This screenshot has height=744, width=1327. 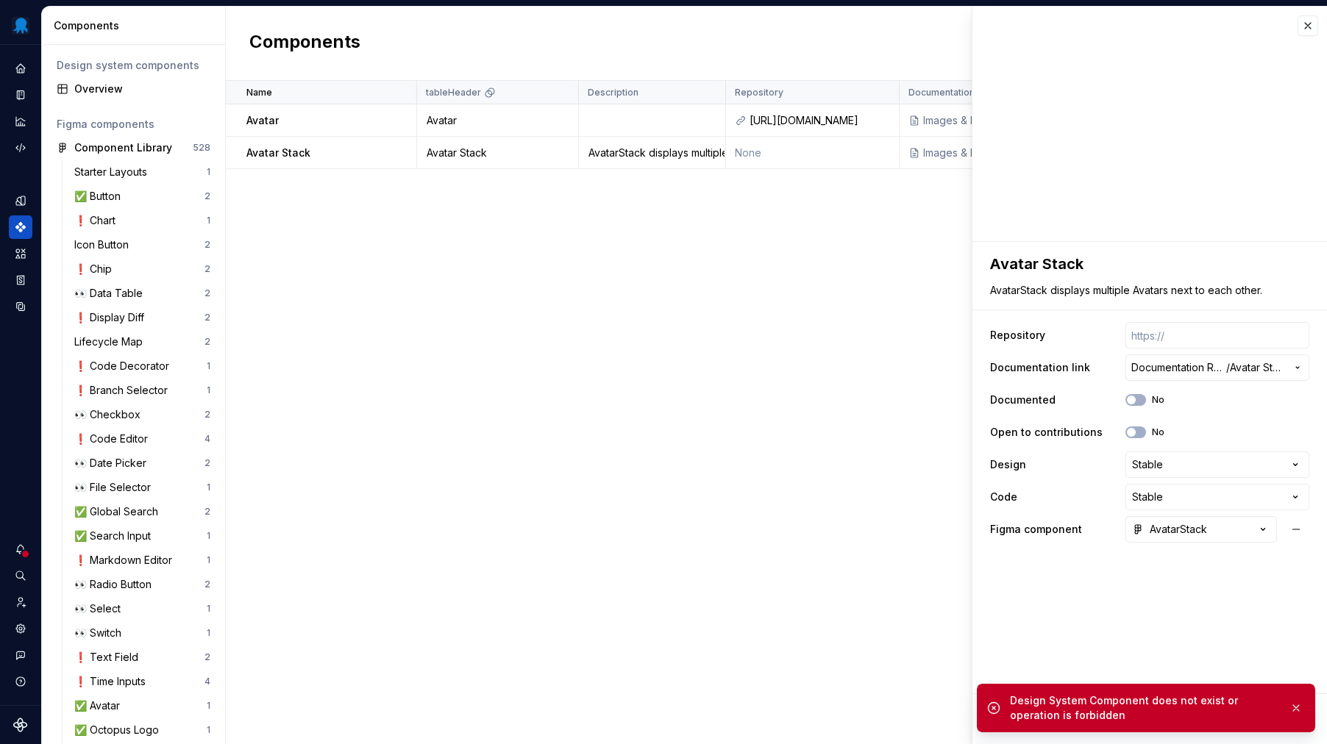 What do you see at coordinates (124, 391) in the screenshot?
I see `div: ❗️ Branch Selector` at bounding box center [124, 391].